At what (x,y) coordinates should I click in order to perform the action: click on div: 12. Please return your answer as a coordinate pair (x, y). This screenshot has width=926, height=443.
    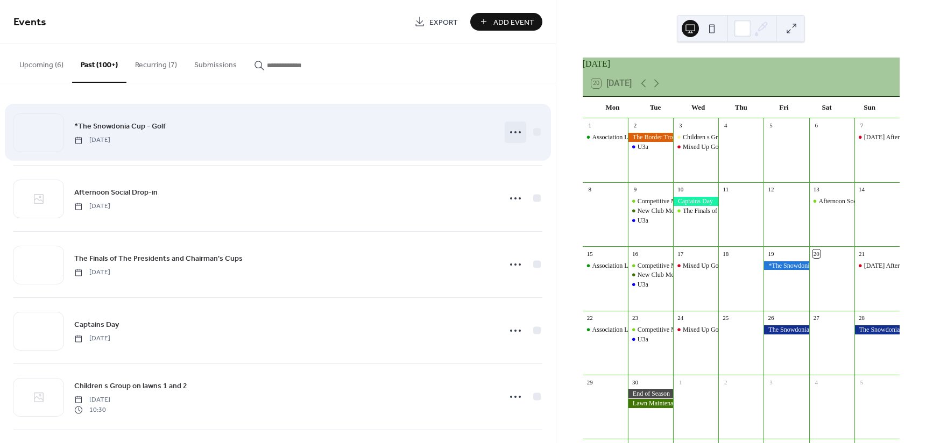
    Looking at the image, I should click on (770, 189).